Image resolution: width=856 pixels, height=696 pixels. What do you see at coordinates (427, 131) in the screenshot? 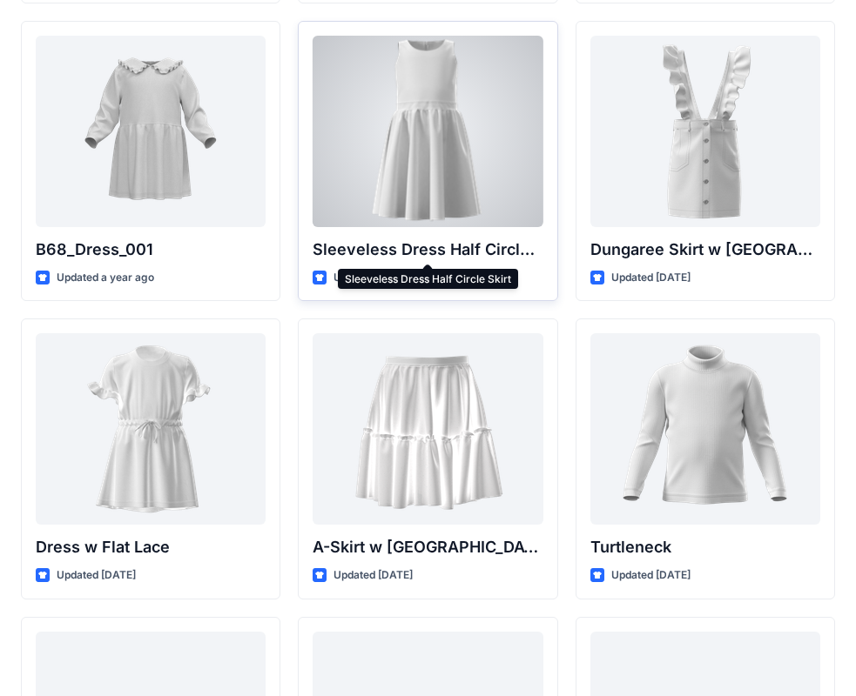
I see `a: Sleeveless Dress Half Circle Skirt` at bounding box center [427, 131].